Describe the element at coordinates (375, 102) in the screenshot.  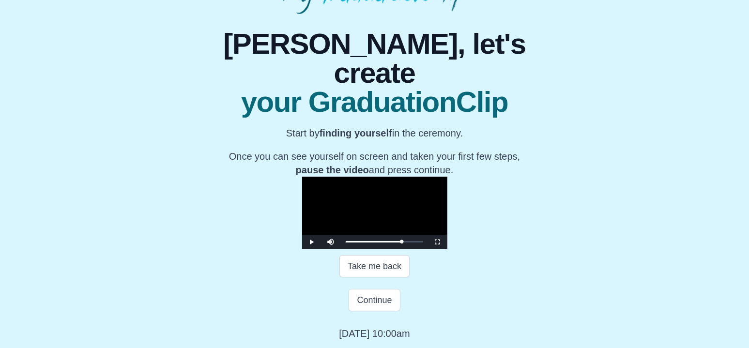
I see `span: your GraduationClip` at that location.